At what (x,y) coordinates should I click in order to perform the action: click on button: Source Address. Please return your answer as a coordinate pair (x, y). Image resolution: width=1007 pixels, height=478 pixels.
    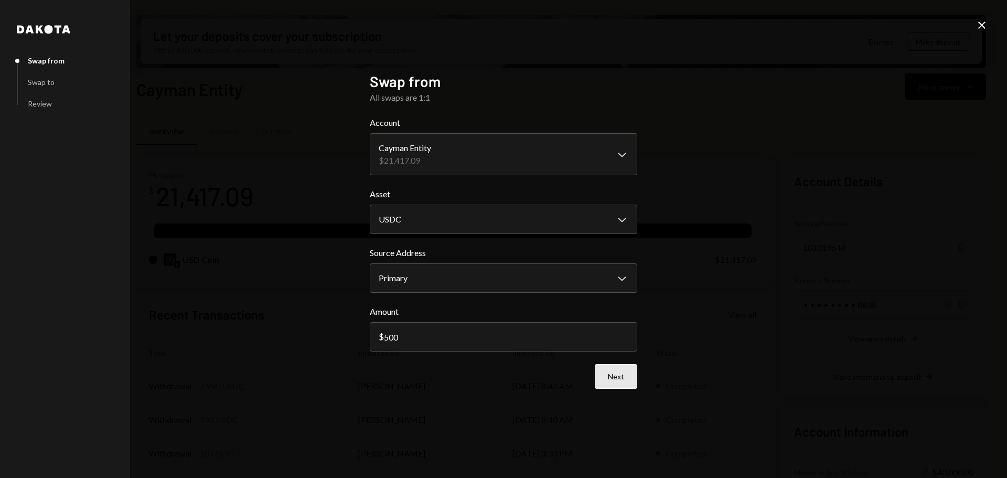
    Looking at the image, I should click on (503, 278).